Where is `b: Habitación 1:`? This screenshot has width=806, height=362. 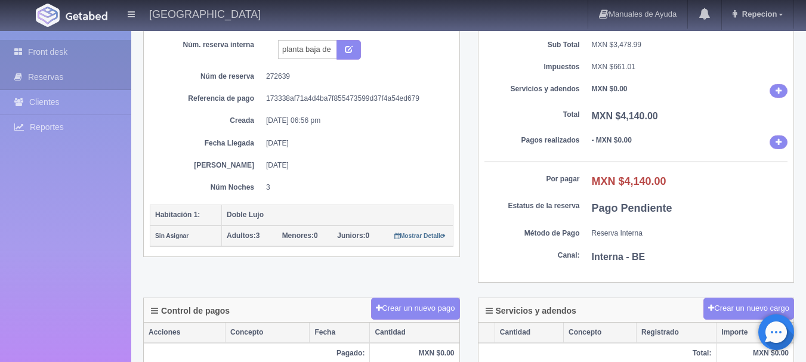 b: Habitación 1: is located at coordinates (177, 215).